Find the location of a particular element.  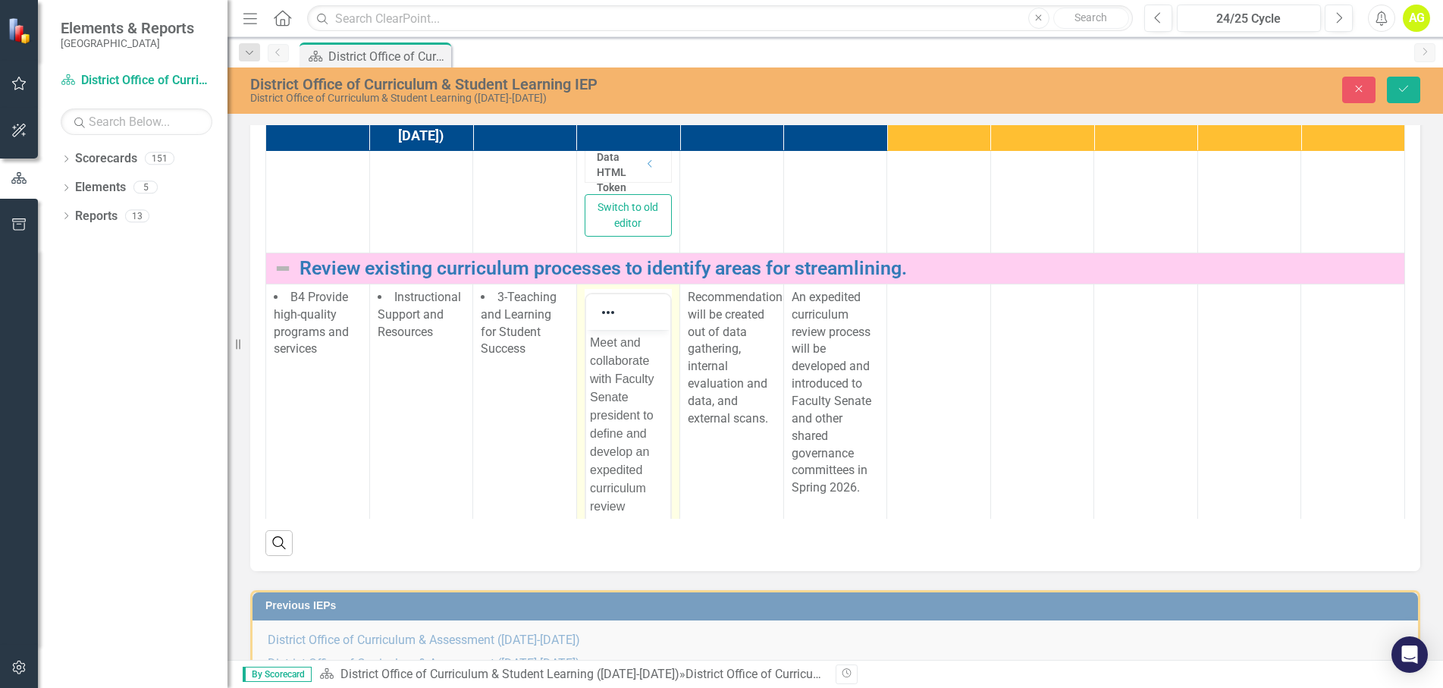

div: AG is located at coordinates (1417, 18).